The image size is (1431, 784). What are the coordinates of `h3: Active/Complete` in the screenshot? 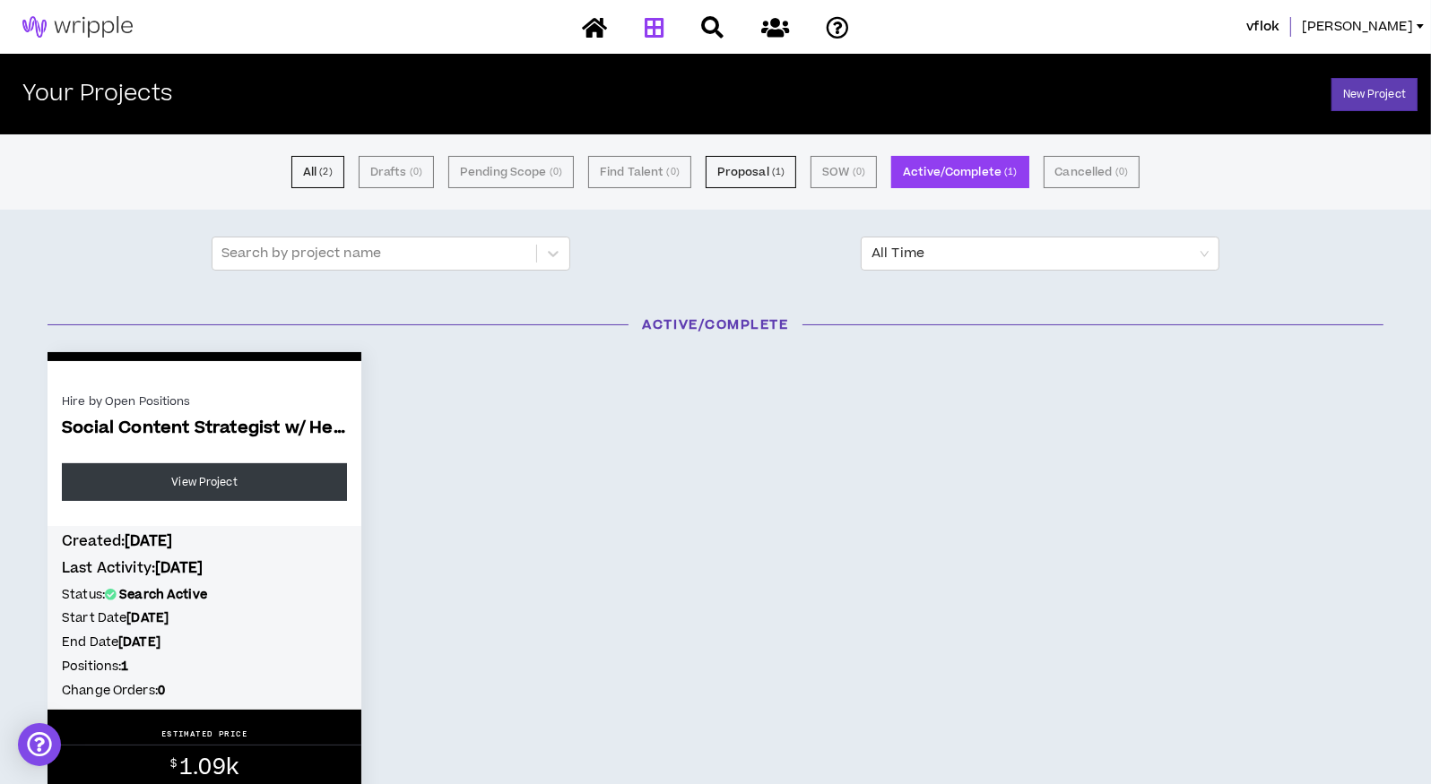 It's located at (715, 325).